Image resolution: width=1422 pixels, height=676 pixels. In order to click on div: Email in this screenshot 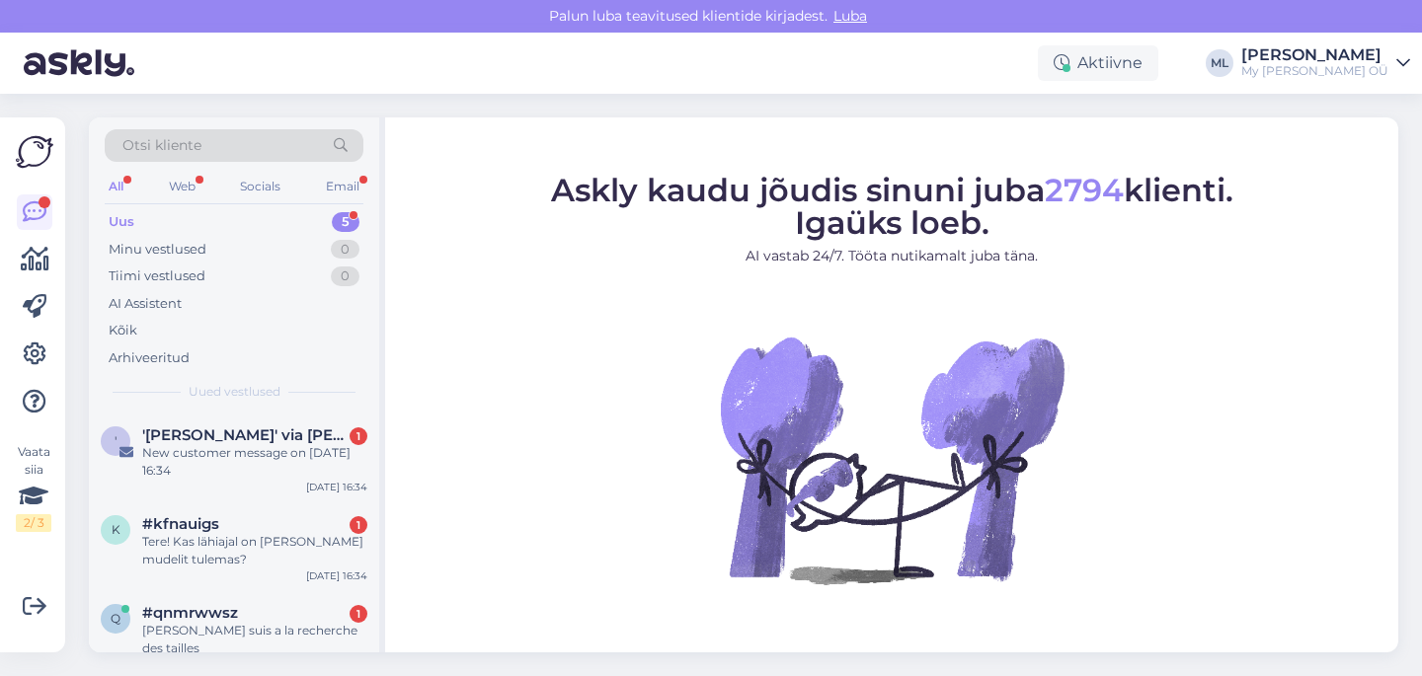, I will do `click(343, 187)`.